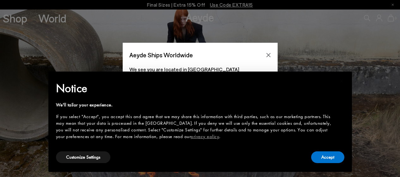 This screenshot has height=177, width=400. I want to click on div: If you select "Accept", you accept this and agree that we may share this information with third p..., so click(195, 126).